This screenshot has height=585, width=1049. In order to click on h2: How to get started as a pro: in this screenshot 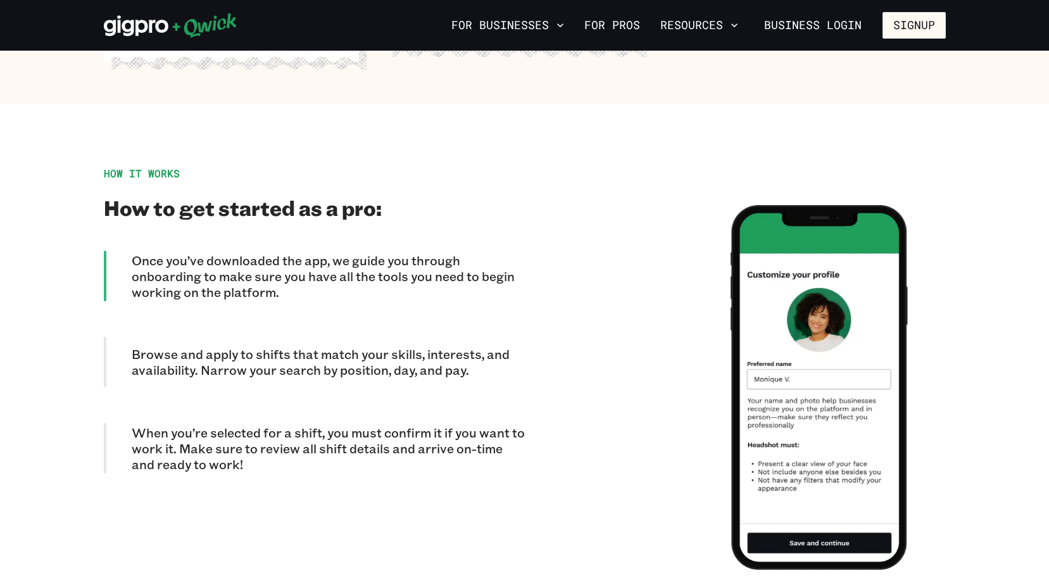, I will do `click(314, 208)`.